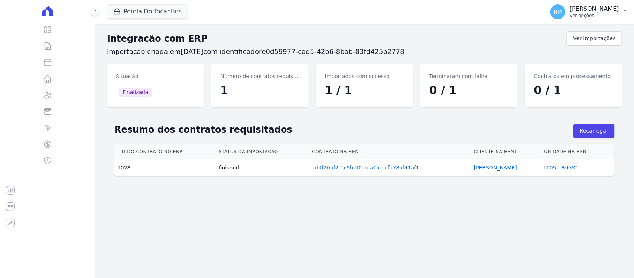 This screenshot has width=634, height=278. Describe the element at coordinates (506, 152) in the screenshot. I see `th: Cliente na Hent` at that location.